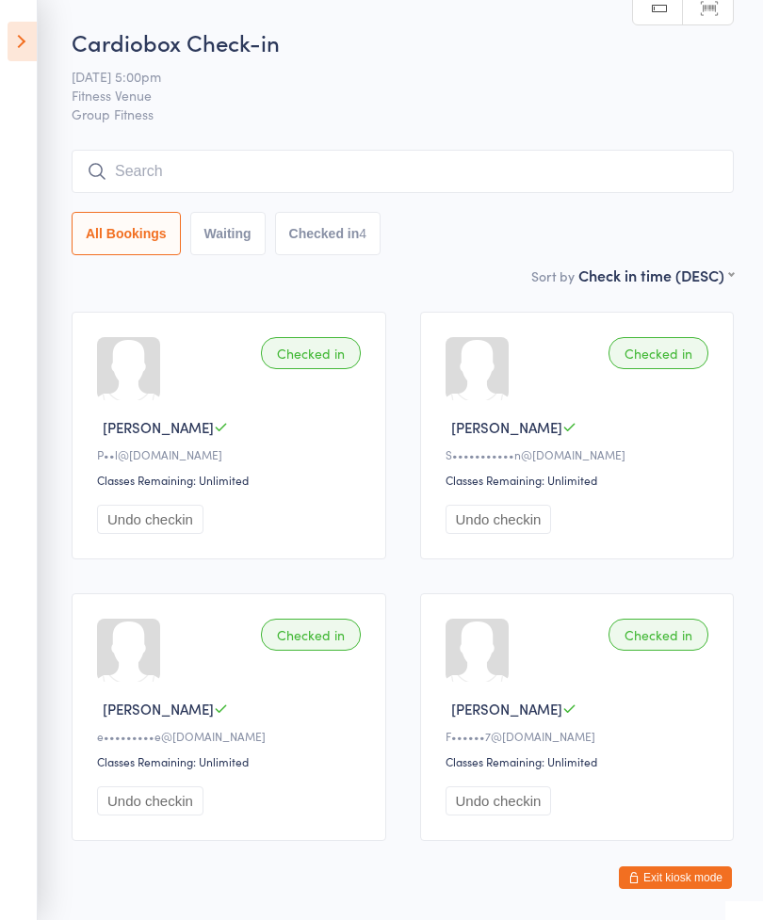  Describe the element at coordinates (656, 275) in the screenshot. I see `div: Check in time (DESC)` at that location.